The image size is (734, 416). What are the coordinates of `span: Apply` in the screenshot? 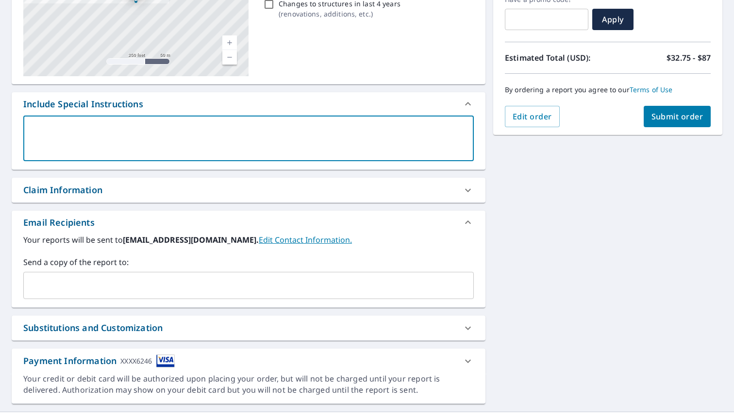 It's located at (612, 19).